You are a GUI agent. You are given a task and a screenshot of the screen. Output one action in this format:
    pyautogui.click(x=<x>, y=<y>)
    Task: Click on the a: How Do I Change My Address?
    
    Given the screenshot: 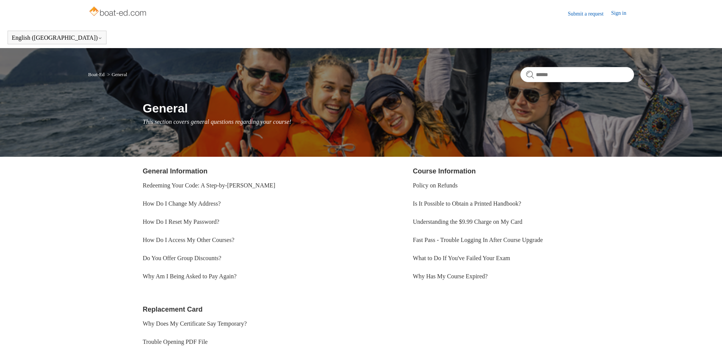 What is the action you would take?
    pyautogui.click(x=182, y=204)
    